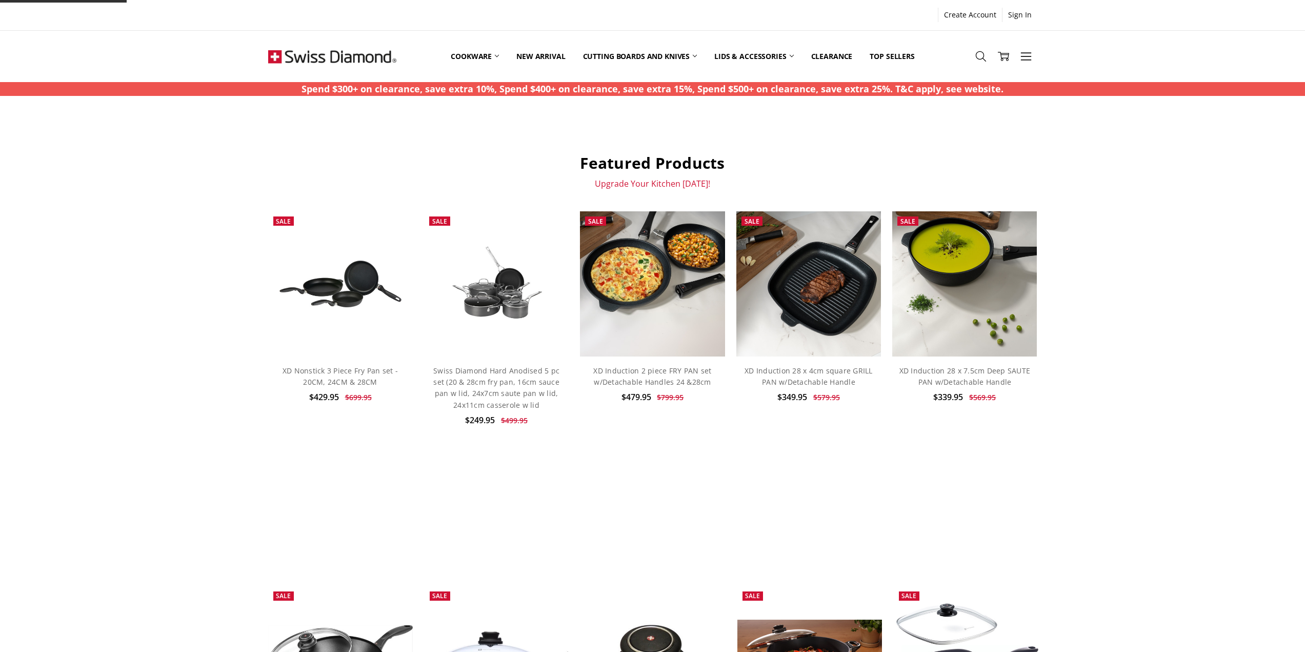  I want to click on a: Create Account, so click(970, 15).